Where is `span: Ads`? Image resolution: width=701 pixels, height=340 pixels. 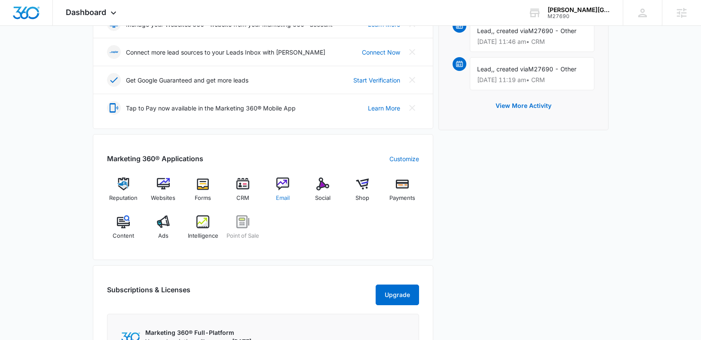
span: Ads is located at coordinates (163, 236).